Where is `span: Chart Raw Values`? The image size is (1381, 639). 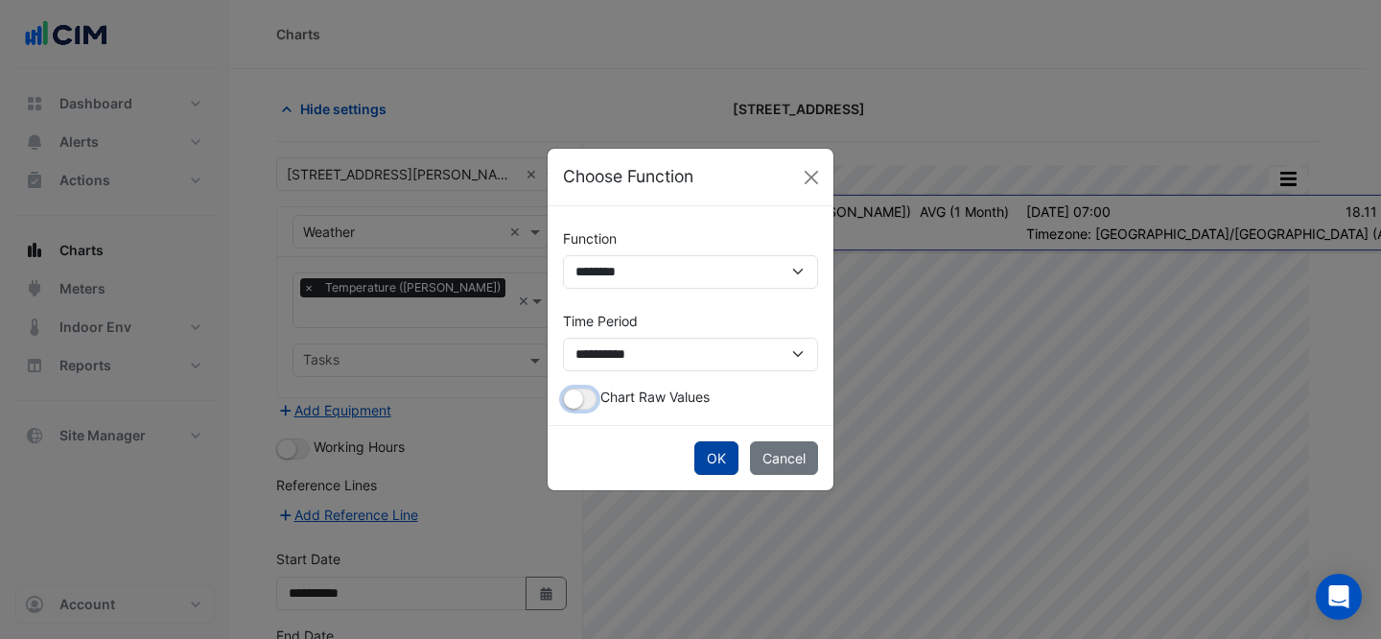
span: Chart Raw Values is located at coordinates (655, 396).